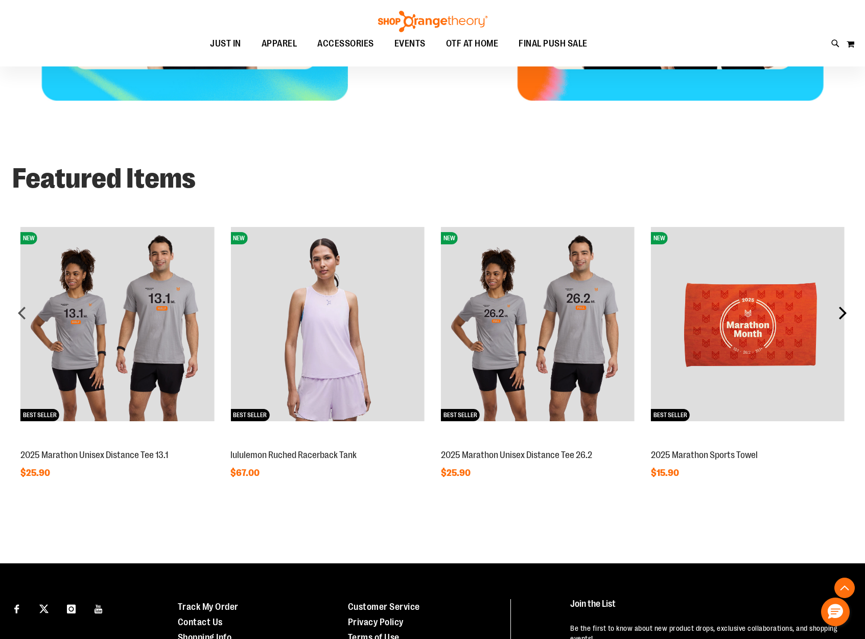  I want to click on strong: Featured Items, so click(104, 178).